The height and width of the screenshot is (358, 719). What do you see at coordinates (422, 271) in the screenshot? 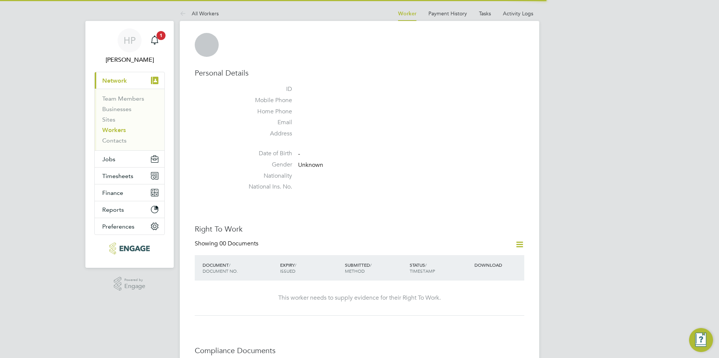
I see `span: TIMESTAMP` at bounding box center [422, 271].